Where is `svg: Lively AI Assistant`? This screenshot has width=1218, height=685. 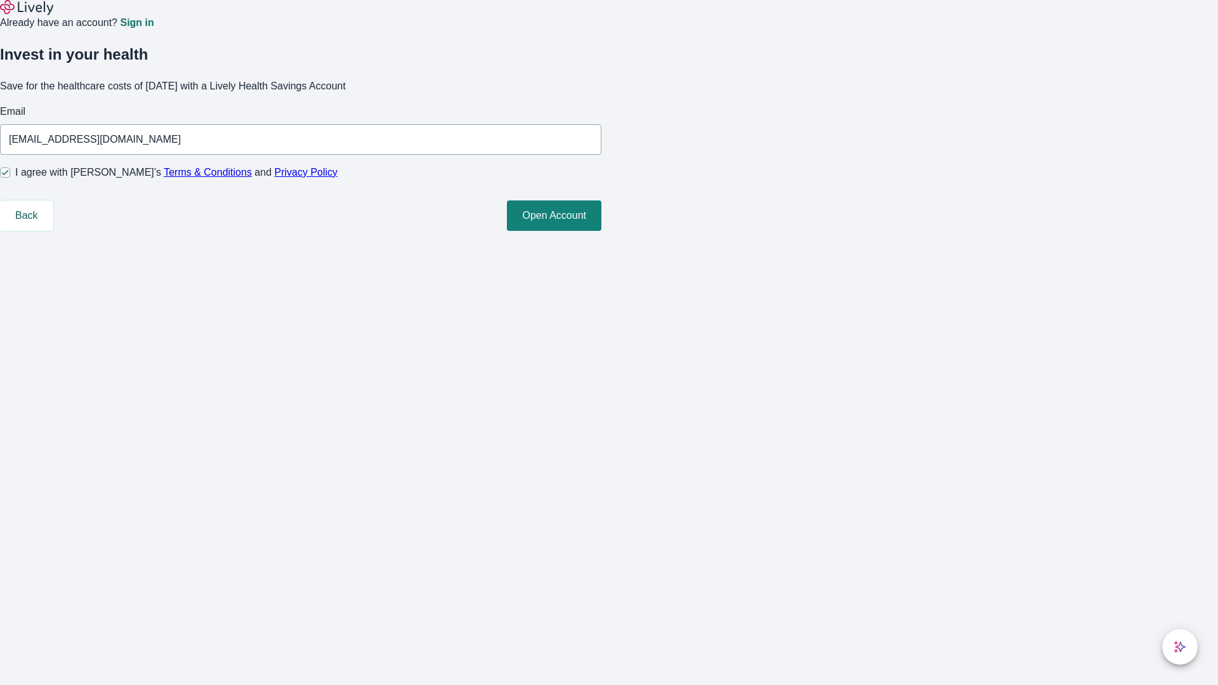
svg: Lively AI Assistant is located at coordinates (1180, 647).